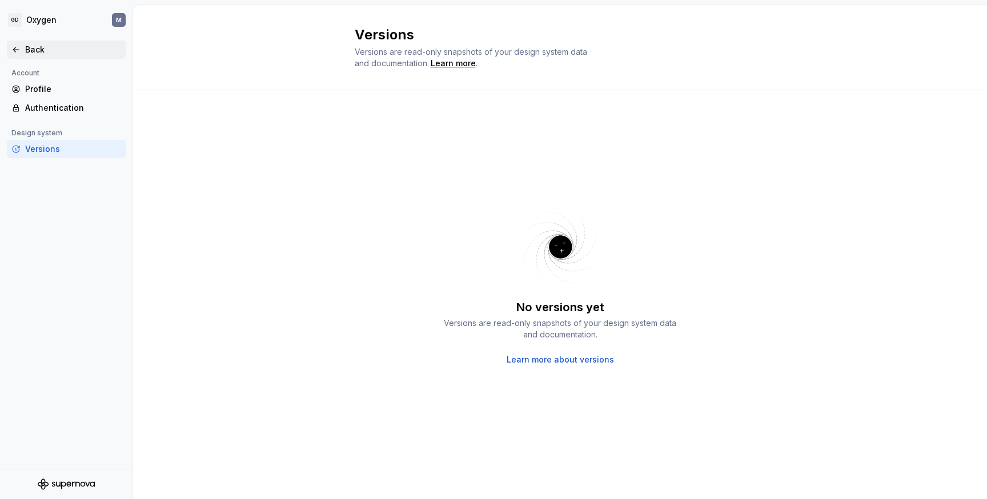 Image resolution: width=987 pixels, height=499 pixels. Describe the element at coordinates (25, 73) in the screenshot. I see `div: Account` at that location.